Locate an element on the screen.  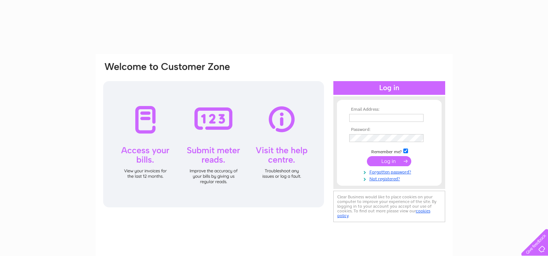
td: Remember me? is located at coordinates (390, 151).